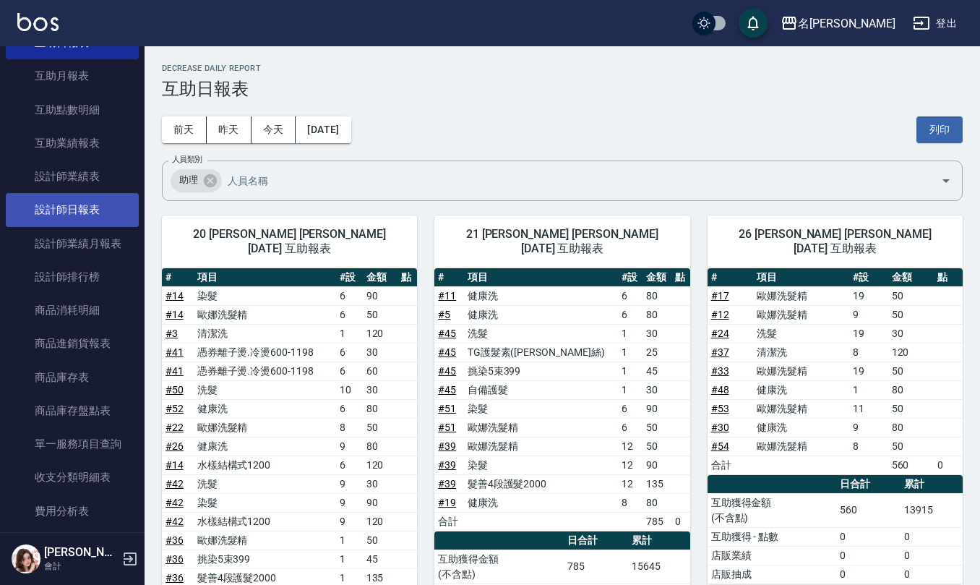 Image resolution: width=980 pixels, height=585 pixels. I want to click on td: 店販業績, so click(772, 555).